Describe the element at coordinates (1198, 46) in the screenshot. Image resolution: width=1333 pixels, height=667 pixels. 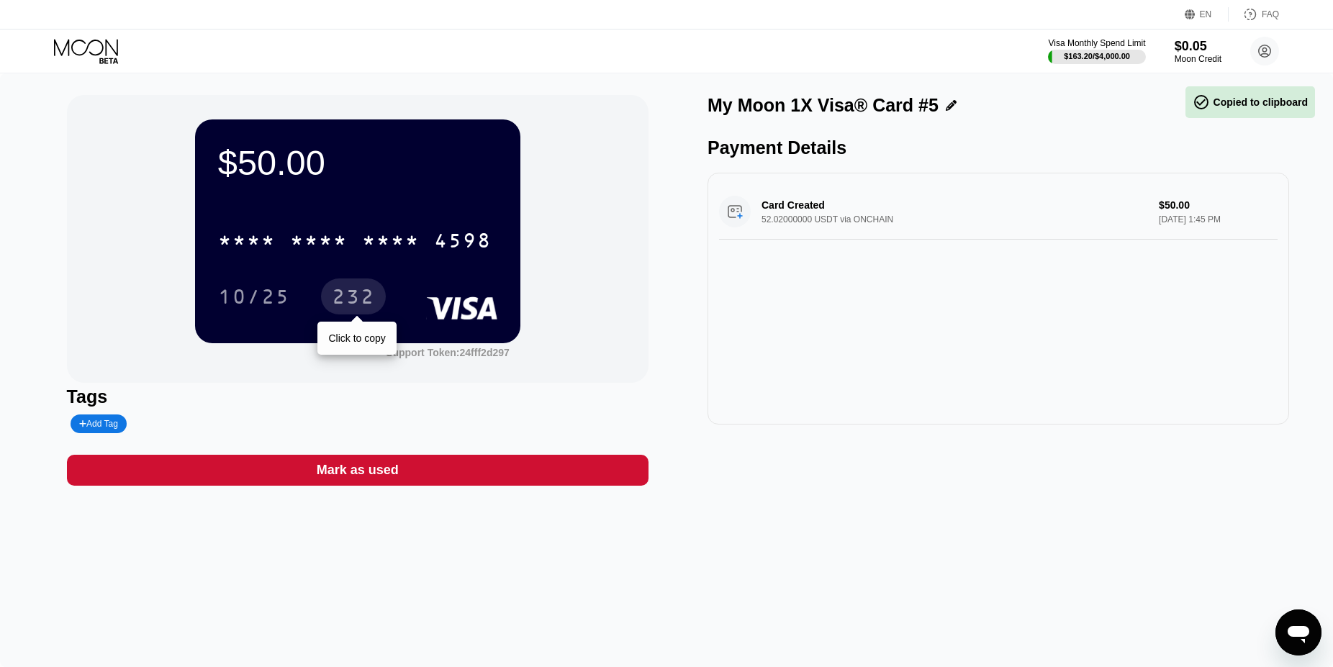
I see `div: $0.05` at that location.